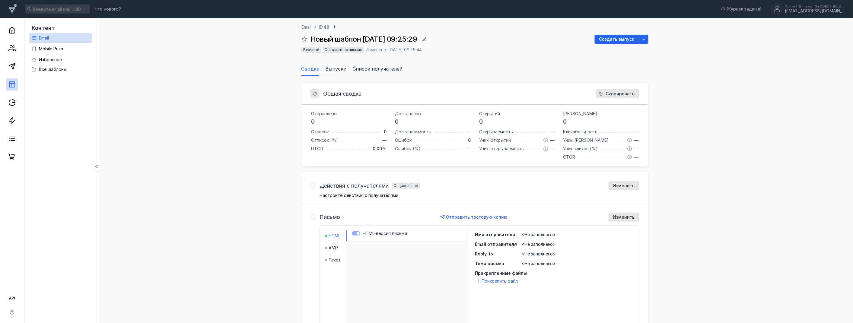 This screenshot has width=853, height=323. I want to click on span: Письмо, so click(330, 217).